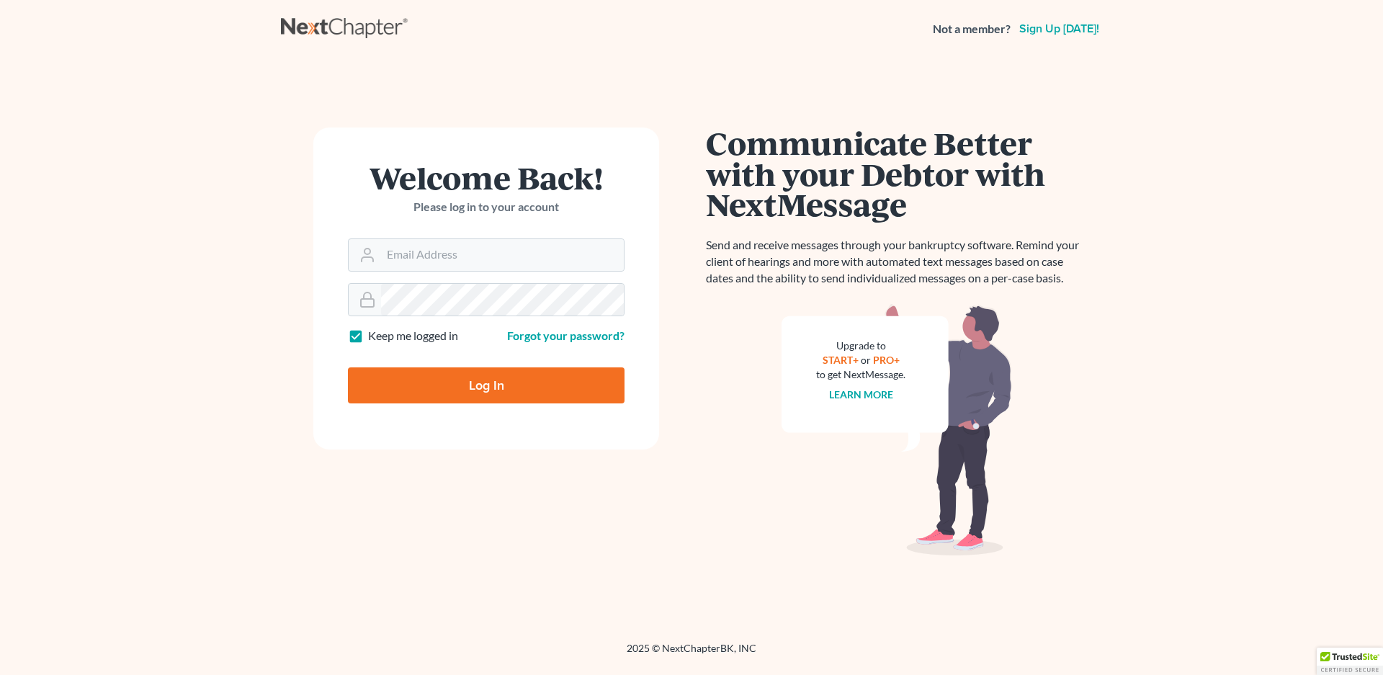 Image resolution: width=1383 pixels, height=675 pixels. Describe the element at coordinates (566, 335) in the screenshot. I see `a: Forgot your password?` at that location.